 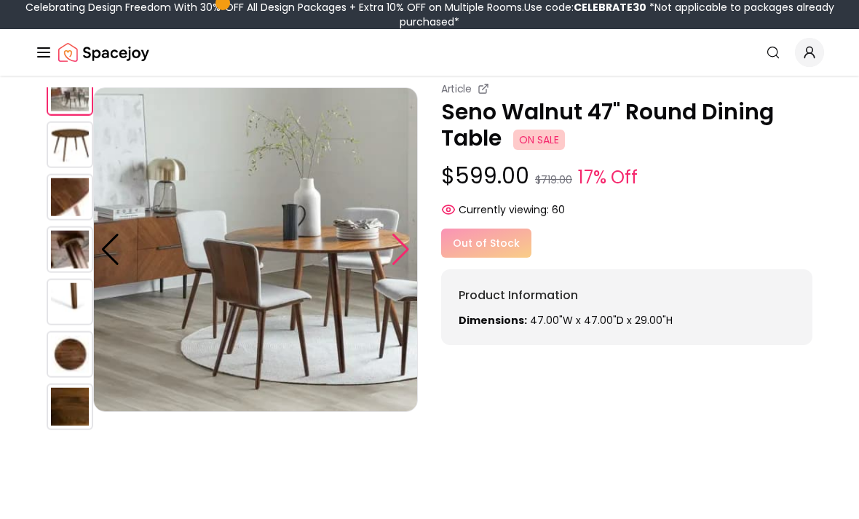 What do you see at coordinates (429, 52) in the screenshot?
I see `nav: Global` at bounding box center [429, 52].